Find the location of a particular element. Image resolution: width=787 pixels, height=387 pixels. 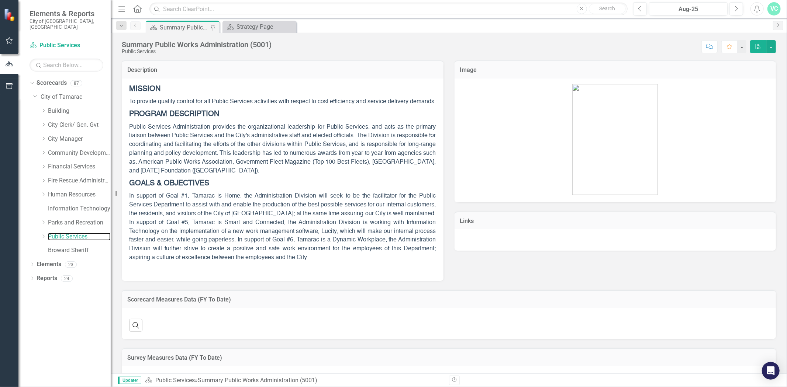

a: Strategy Page is located at coordinates (259, 27).